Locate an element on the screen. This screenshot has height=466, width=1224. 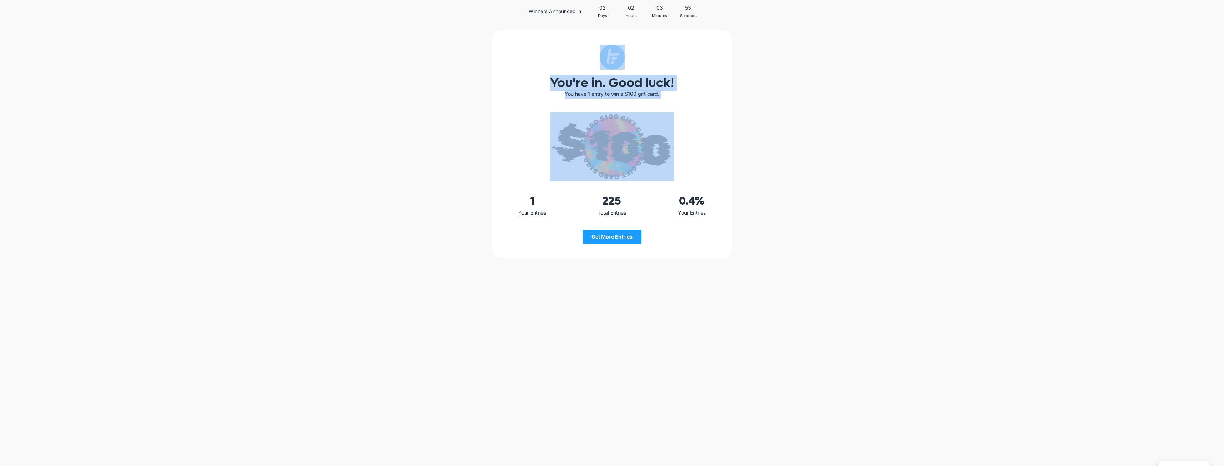
div: Days is located at coordinates (602, 16).